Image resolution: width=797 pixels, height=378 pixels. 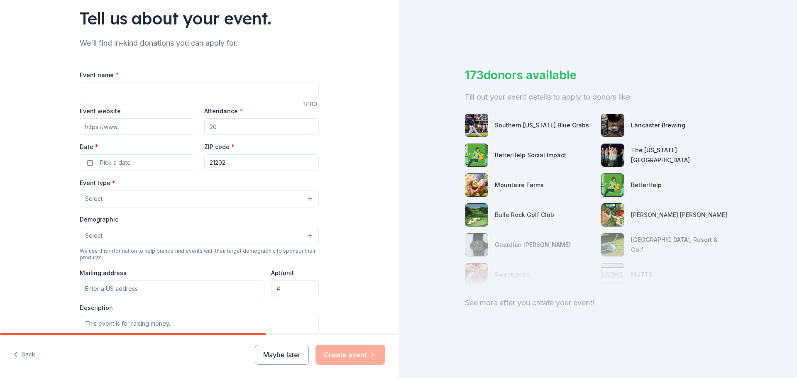 What do you see at coordinates (262, 163) in the screenshot?
I see `input: 12345 (U.S. only)` at bounding box center [262, 163].